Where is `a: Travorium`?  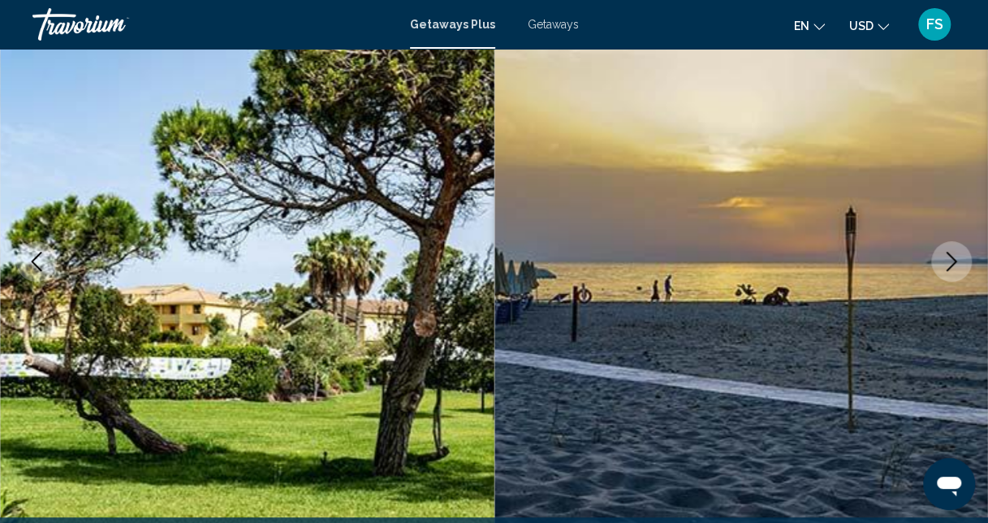
a: Travorium is located at coordinates (213, 24).